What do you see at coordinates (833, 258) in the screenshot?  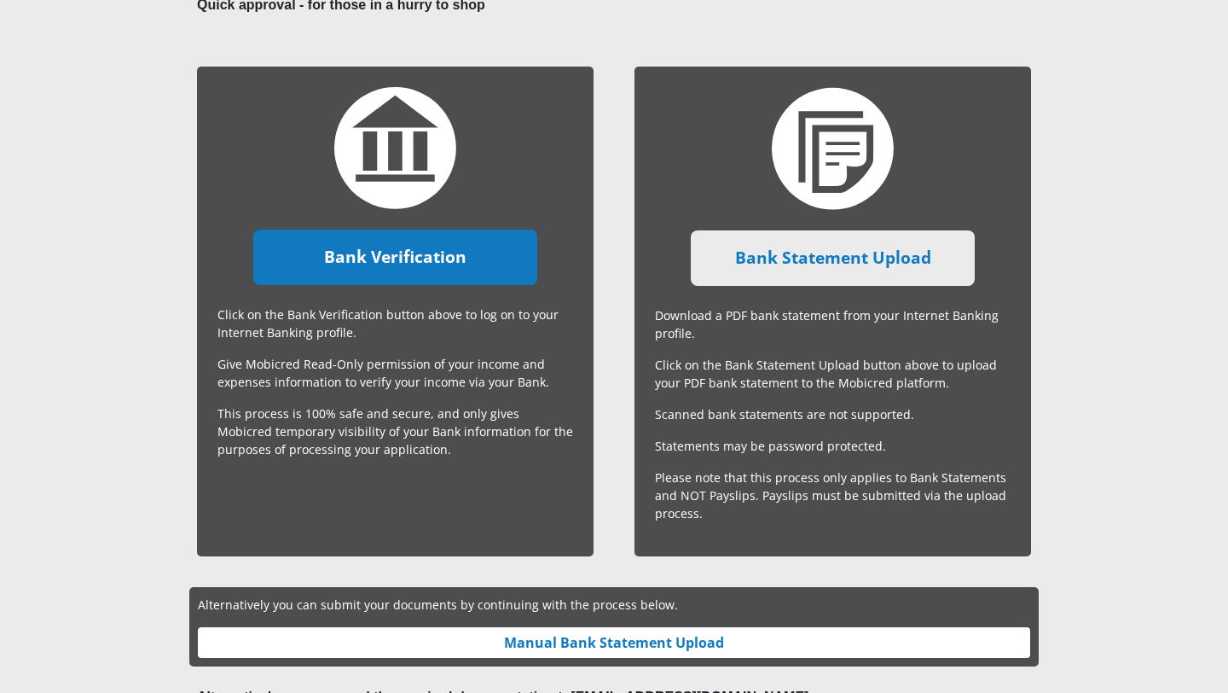 I see `a: Bank Statement Upload` at bounding box center [833, 258].